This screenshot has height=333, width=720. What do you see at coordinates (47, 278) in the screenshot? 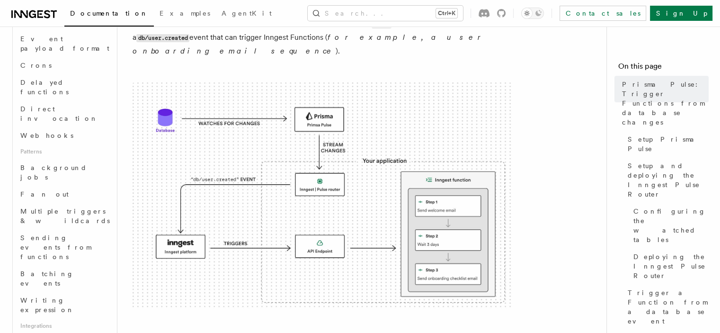
I see `span: Batching events` at bounding box center [47, 278].